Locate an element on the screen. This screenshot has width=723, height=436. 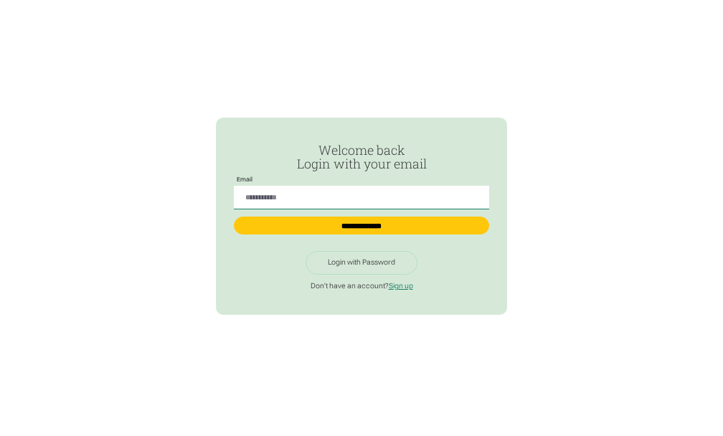
form: Passwordless Login is located at coordinates (361, 194).